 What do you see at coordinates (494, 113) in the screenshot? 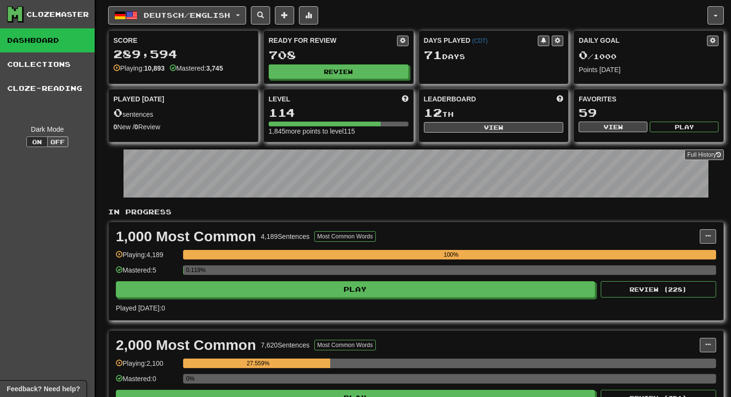
I see `div: th` at bounding box center [494, 113].